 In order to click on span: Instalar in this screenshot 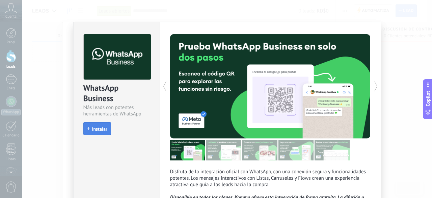, I will do `click(100, 129)`.